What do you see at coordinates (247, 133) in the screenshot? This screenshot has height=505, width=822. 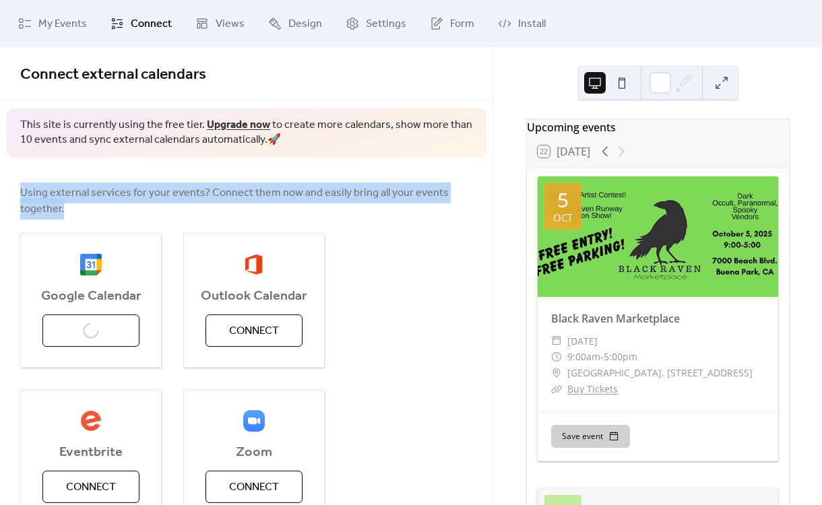 I see `span: This site is currently using the free tier. to create more calendars, show more than 10 events an...` at bounding box center [247, 133].